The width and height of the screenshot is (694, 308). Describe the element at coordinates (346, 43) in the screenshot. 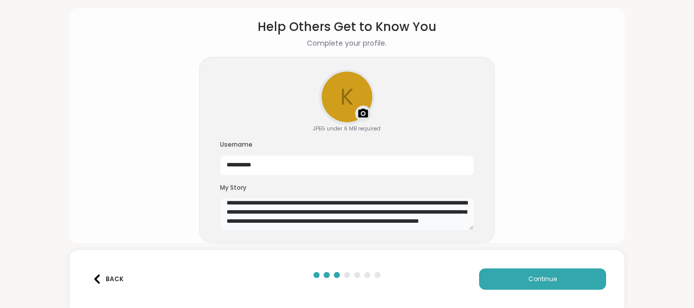

I see `h2: Complete your profile.` at that location.